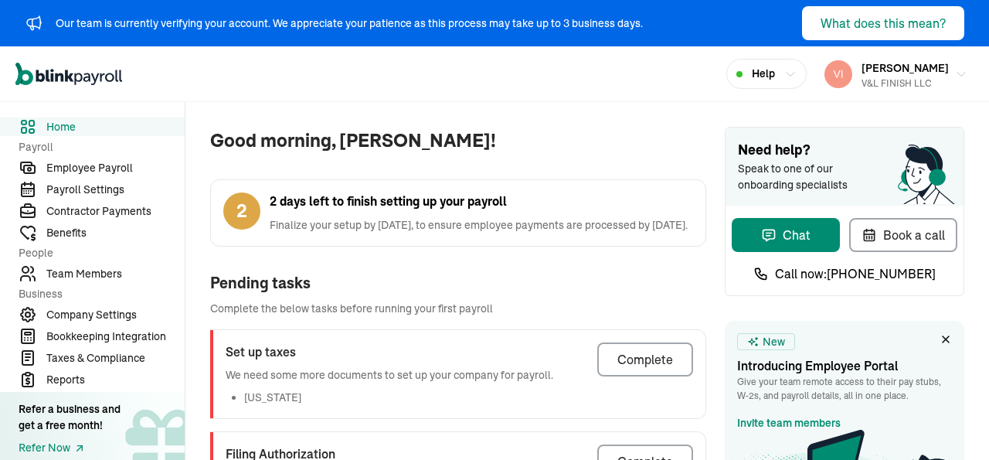 The image size is (989, 460). Describe the element at coordinates (860, 376) in the screenshot. I see `div: Chat Widget` at that location.